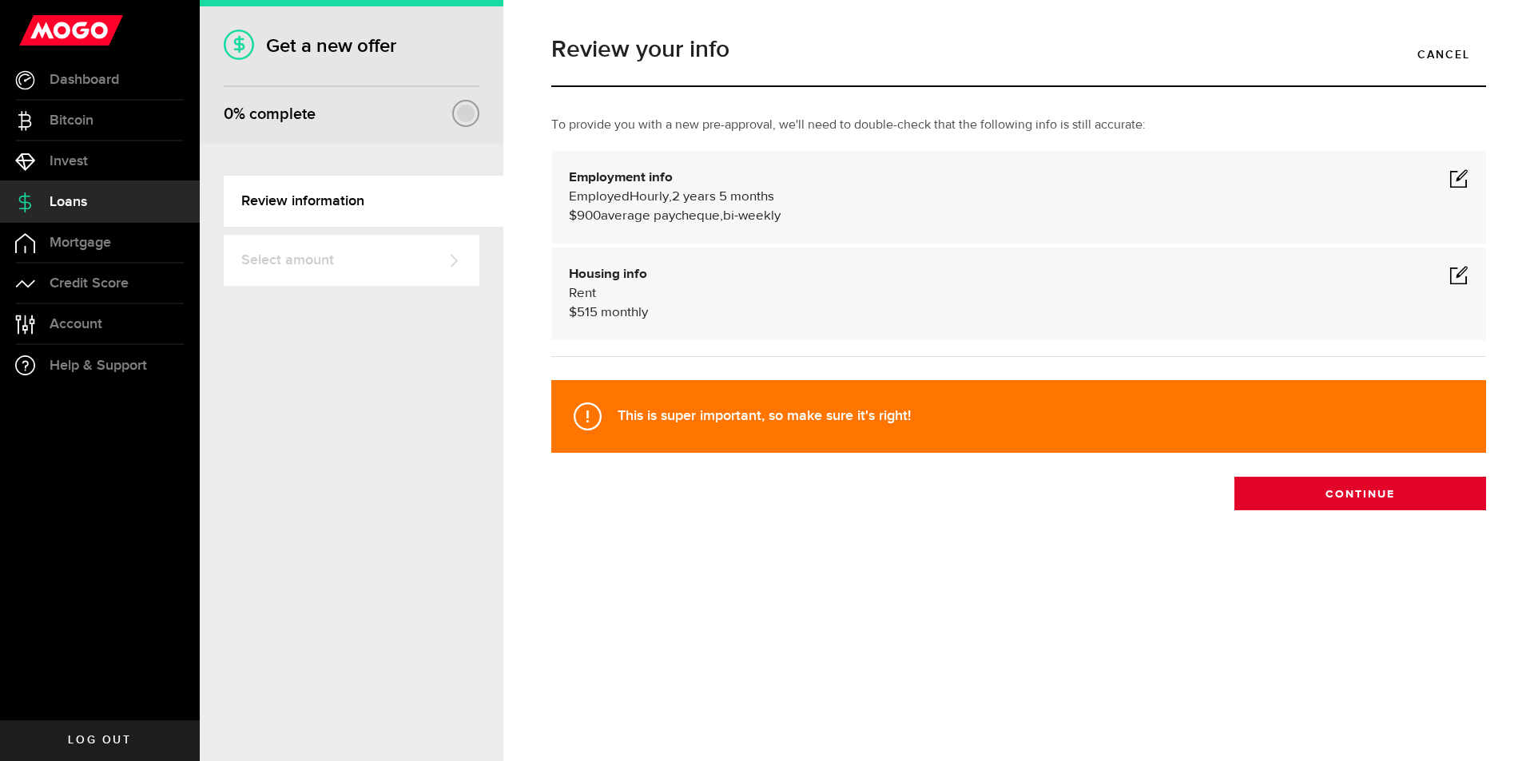  I want to click on a: Review information, so click(364, 201).